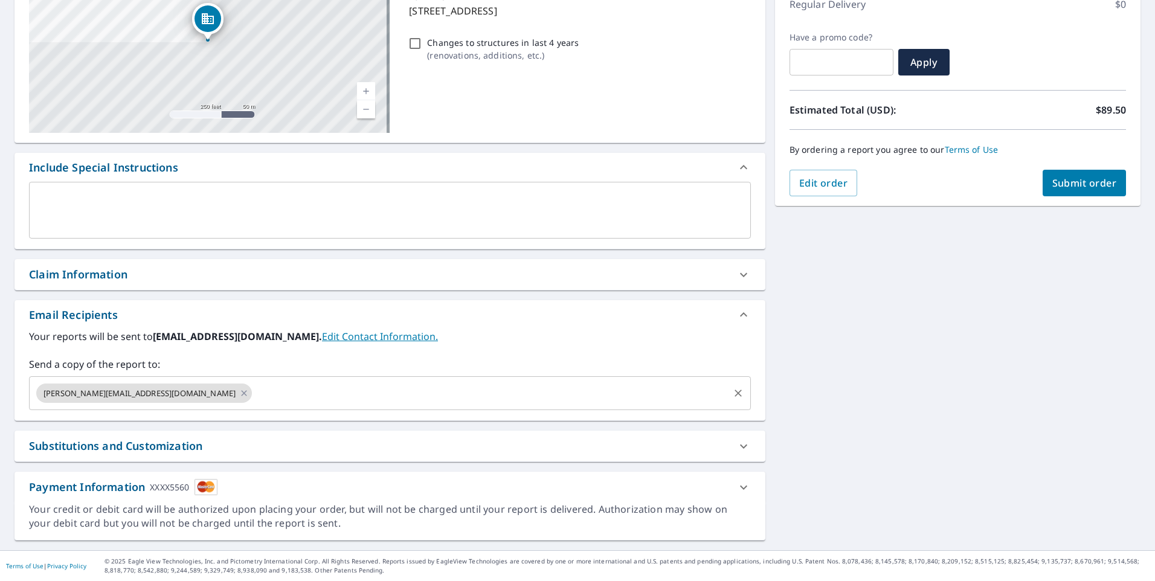 Image resolution: width=1155 pixels, height=581 pixels. Describe the element at coordinates (738, 393) in the screenshot. I see `button: Clear` at that location.